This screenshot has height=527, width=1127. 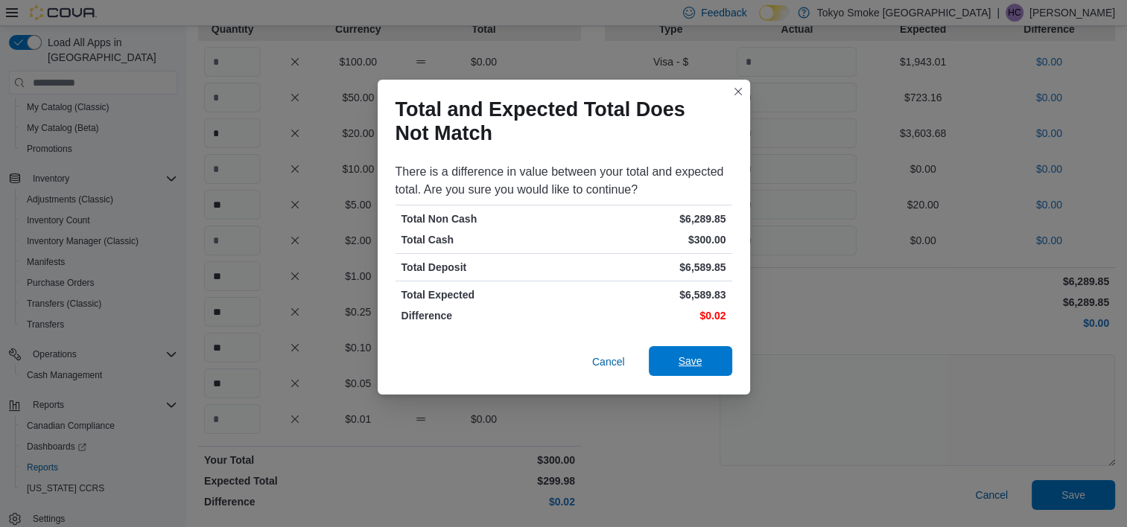 I want to click on span: Save, so click(x=691, y=361).